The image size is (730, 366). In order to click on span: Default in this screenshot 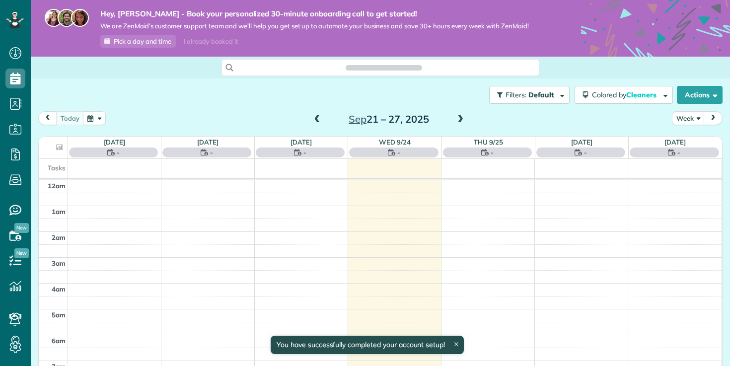, I will do `click(541, 95)`.